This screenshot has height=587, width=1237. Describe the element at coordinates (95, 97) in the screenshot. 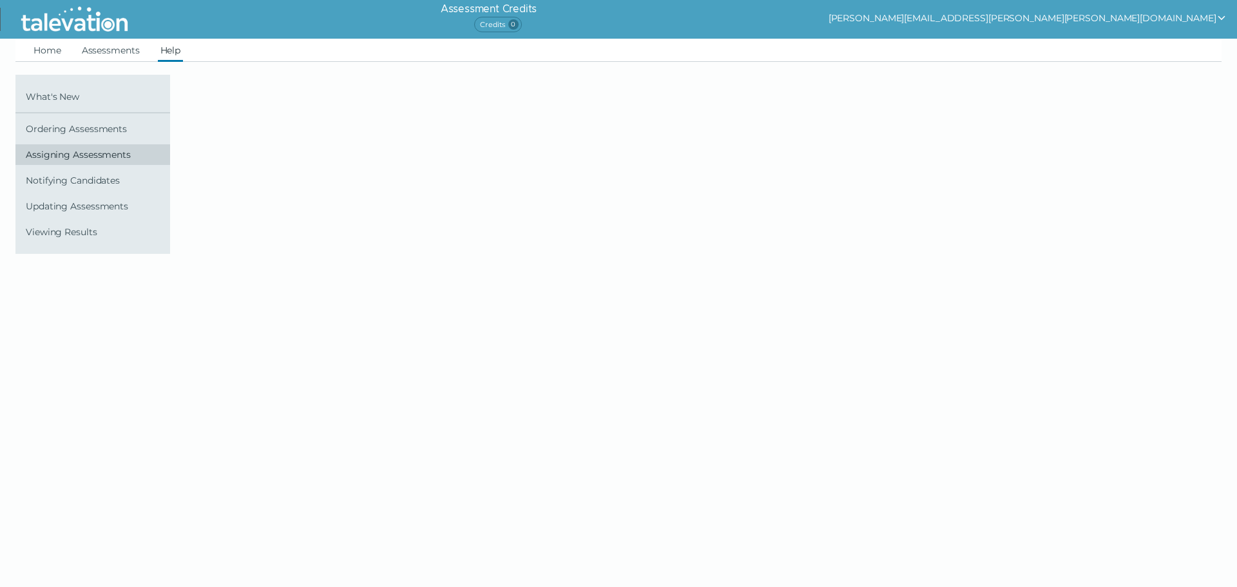

I see `span: What's New` at that location.